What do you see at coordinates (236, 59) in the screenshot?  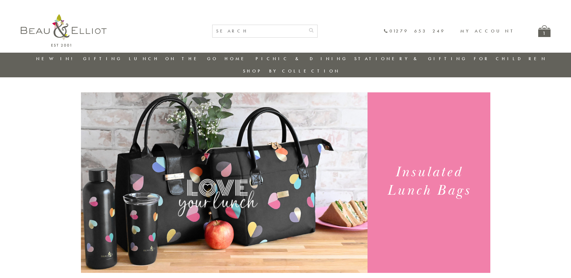 I see `a: Home` at bounding box center [236, 59].